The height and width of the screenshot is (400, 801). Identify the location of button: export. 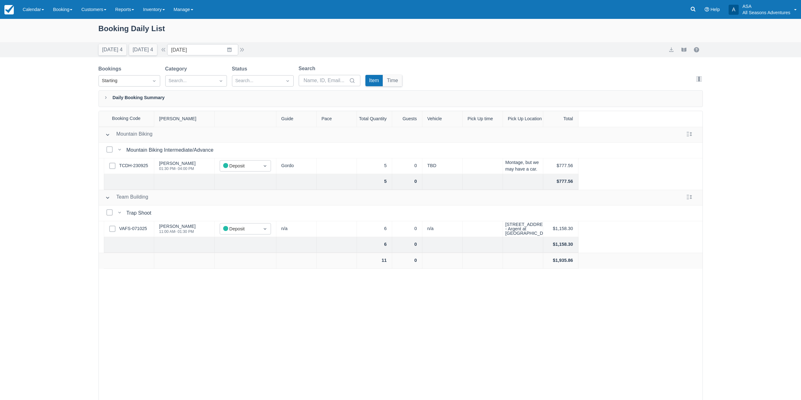
(671, 50).